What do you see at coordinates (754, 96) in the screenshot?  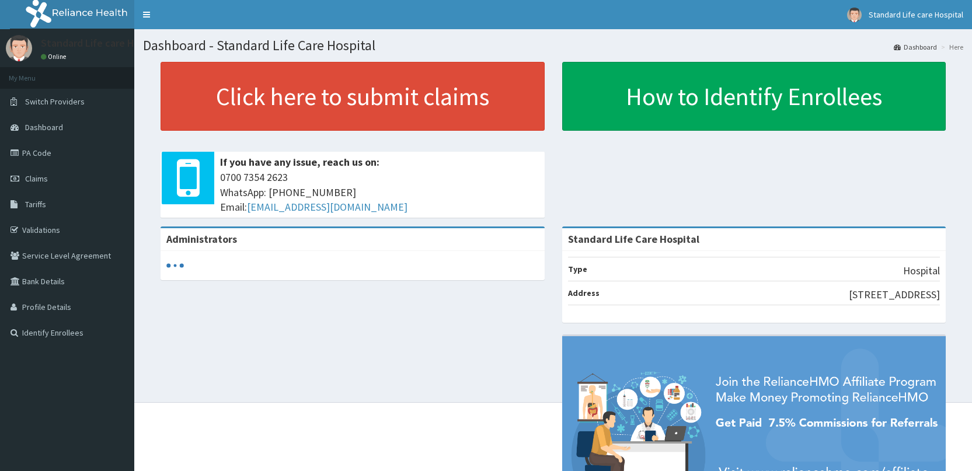 I see `a: How to Identify Enrollees` at bounding box center [754, 96].